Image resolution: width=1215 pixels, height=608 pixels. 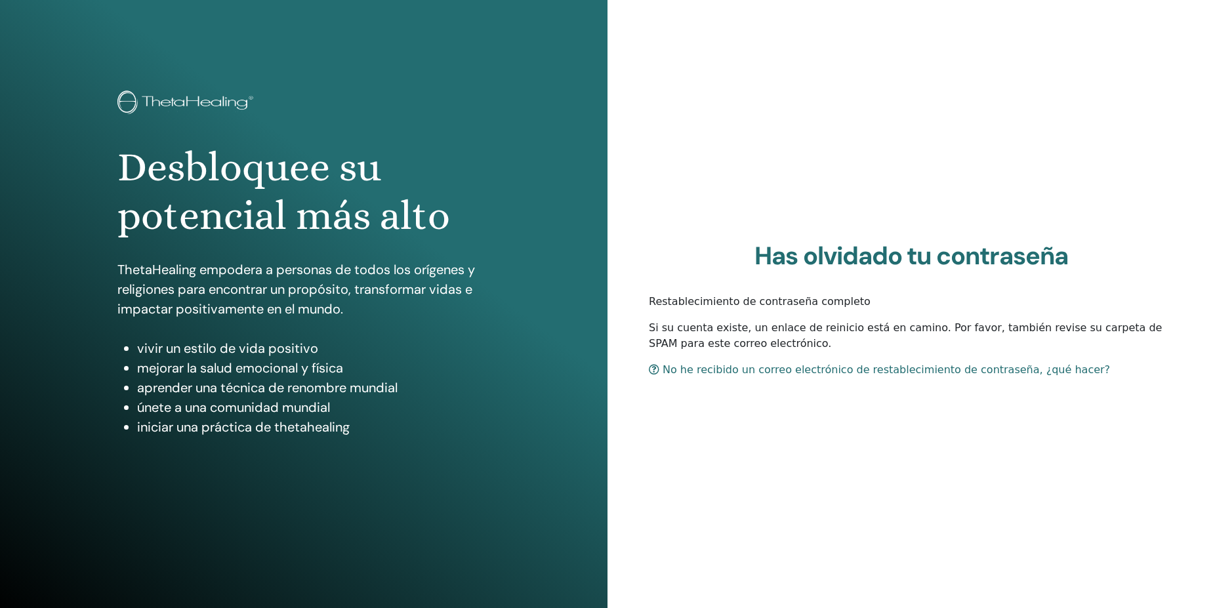 I want to click on li: vivir un estilo de vida positivo, so click(x=313, y=348).